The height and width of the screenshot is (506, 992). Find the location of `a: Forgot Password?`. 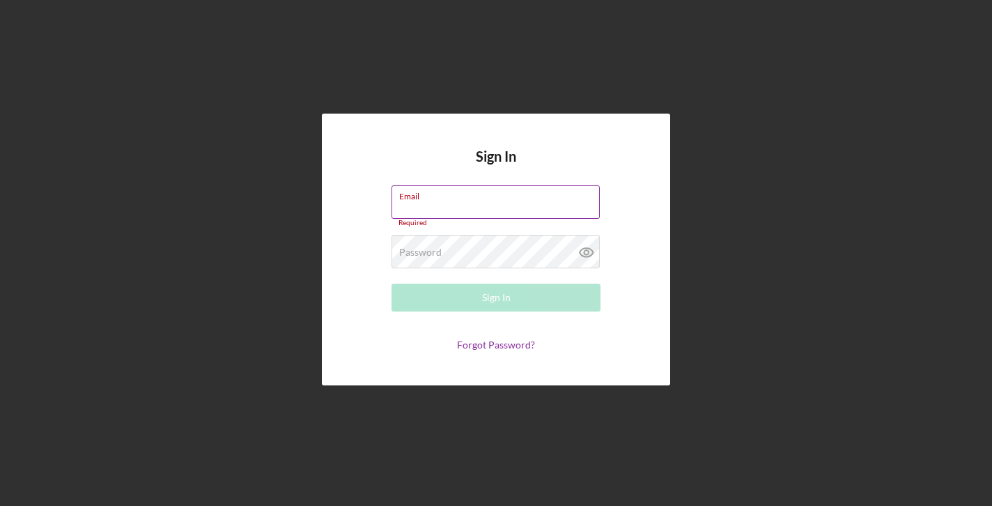

a: Forgot Password? is located at coordinates (496, 344).